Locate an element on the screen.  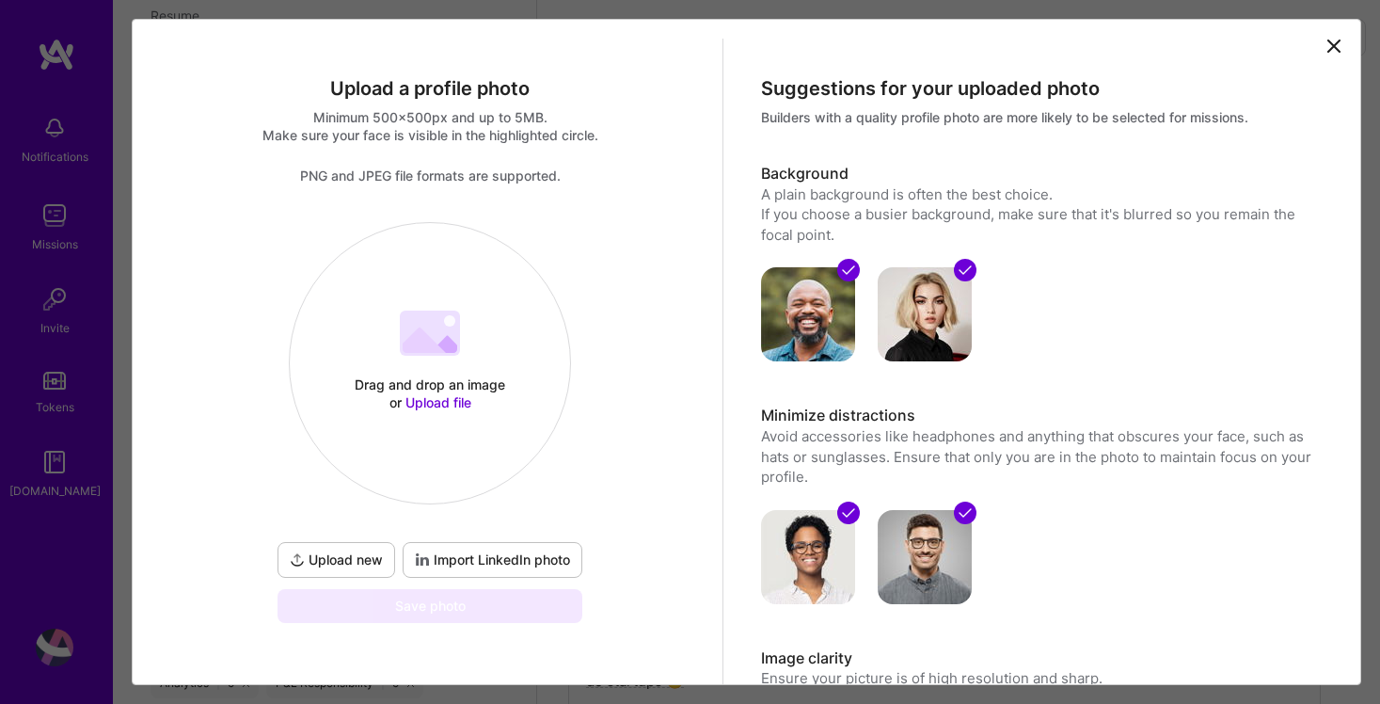
div: To import a profile photo add your LinkedIn URL to your profile. is located at coordinates (492, 560).